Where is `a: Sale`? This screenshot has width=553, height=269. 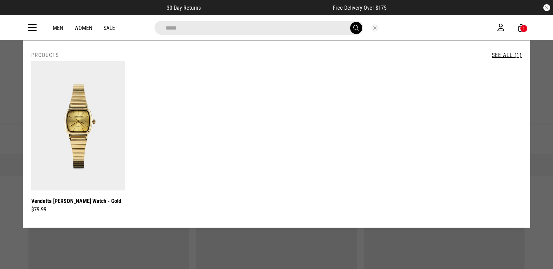 a: Sale is located at coordinates (109, 28).